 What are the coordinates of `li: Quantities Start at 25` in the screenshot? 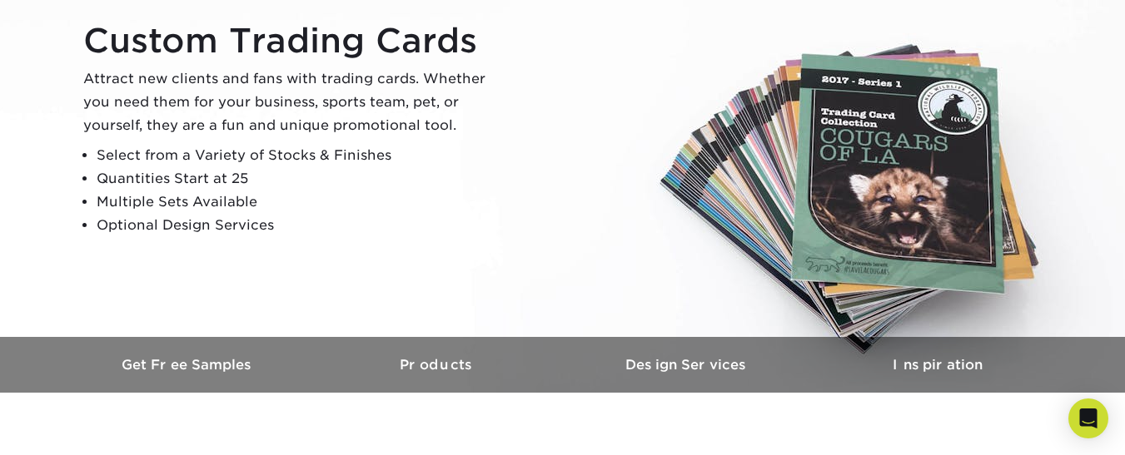 It's located at (298, 179).